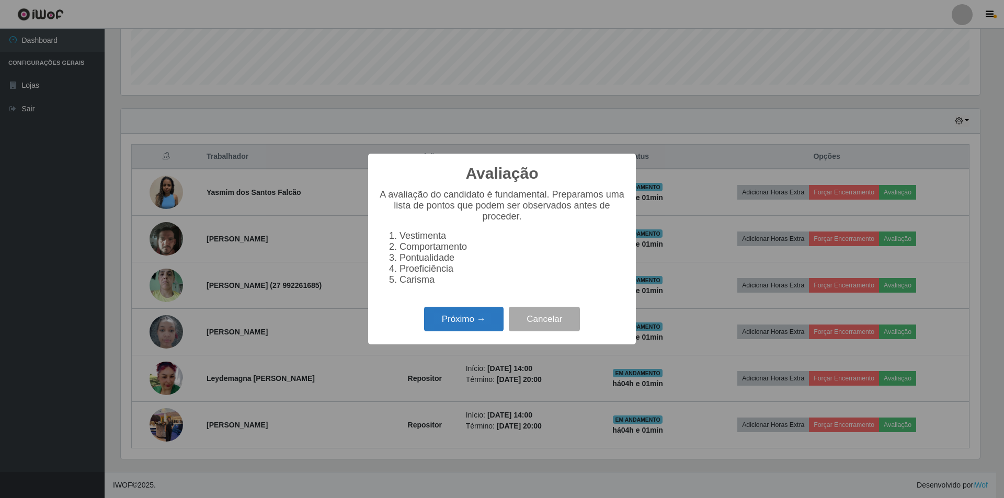  Describe the element at coordinates (512, 280) in the screenshot. I see `li: Carisma` at that location.